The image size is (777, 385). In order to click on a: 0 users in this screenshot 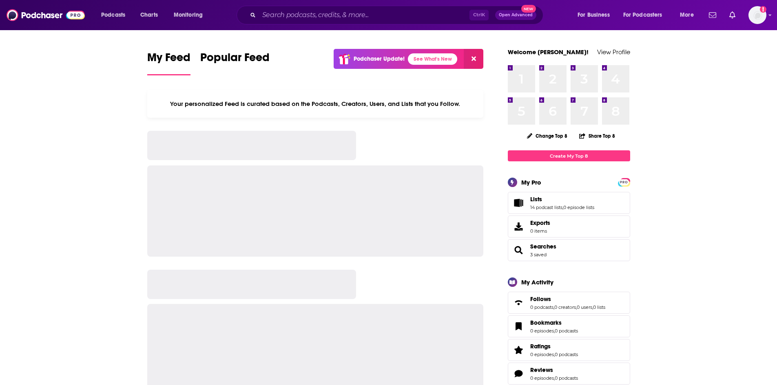, I will do `click(584, 307)`.